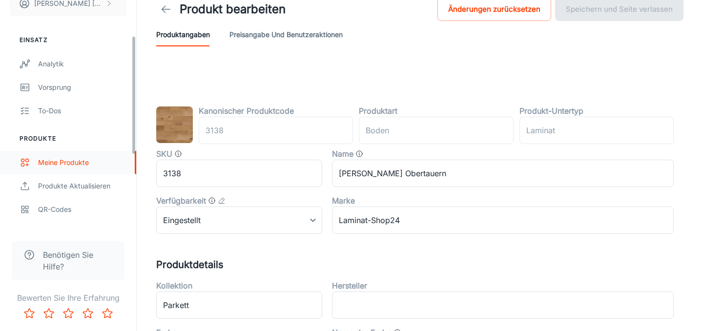 The image size is (703, 331). Describe the element at coordinates (181, 201) in the screenshot. I see `label: Verfügbarkeit` at that location.